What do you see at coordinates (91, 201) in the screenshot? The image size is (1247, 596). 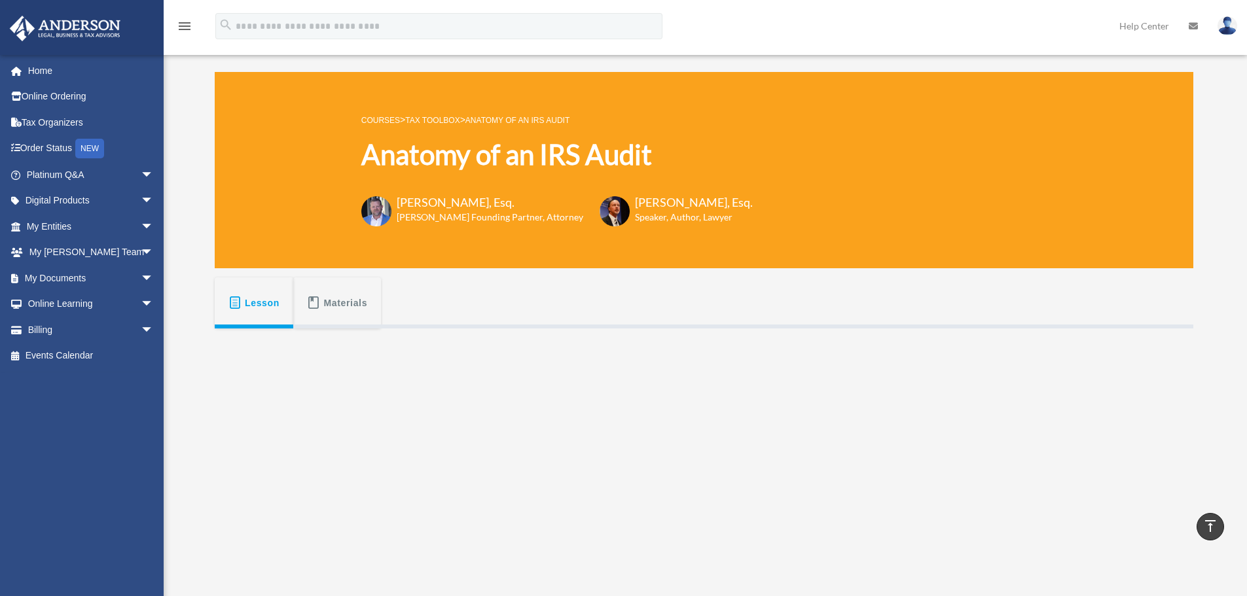 I see `a: Digital Productsarrow_drop_down` at bounding box center [91, 201].